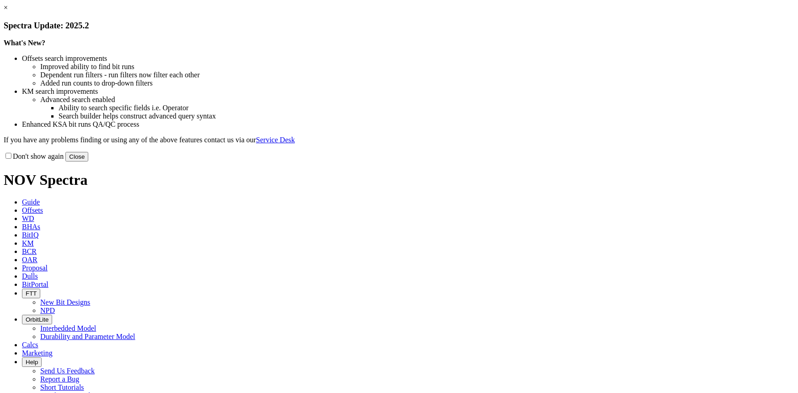 Image resolution: width=798 pixels, height=393 pixels. Describe the element at coordinates (426, 116) in the screenshot. I see `li: Search builder helps construct advanced query syntax` at that location.